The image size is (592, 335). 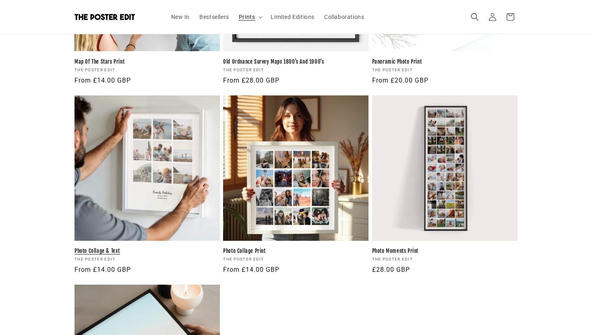 I want to click on span: New In, so click(x=180, y=17).